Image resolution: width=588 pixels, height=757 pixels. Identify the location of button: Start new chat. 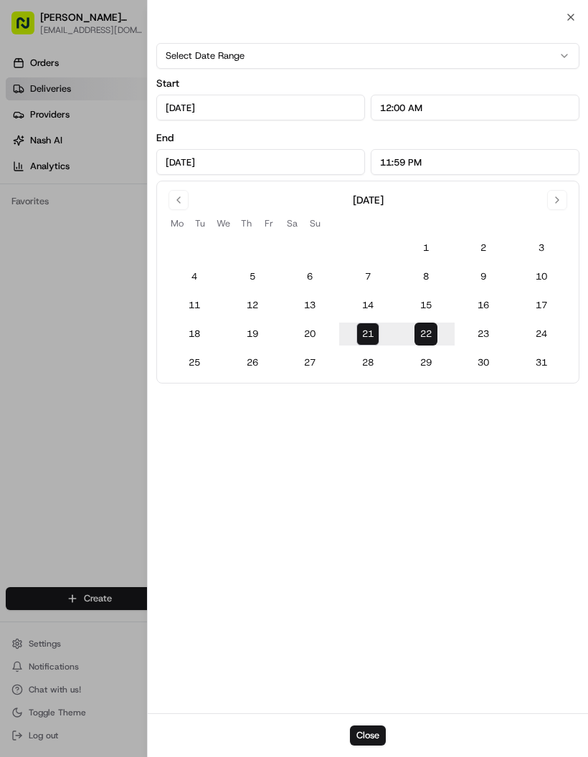
(252, 150).